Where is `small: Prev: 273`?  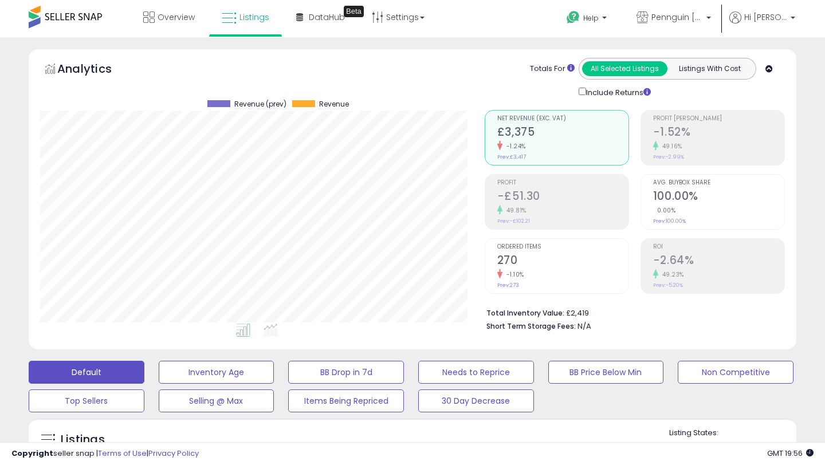
small: Prev: 273 is located at coordinates (508, 285).